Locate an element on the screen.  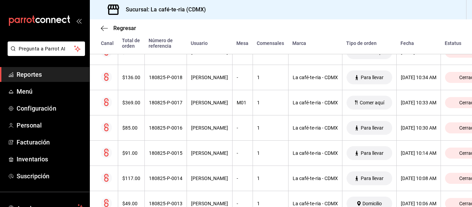
span: Comer aquí is located at coordinates (372, 103).